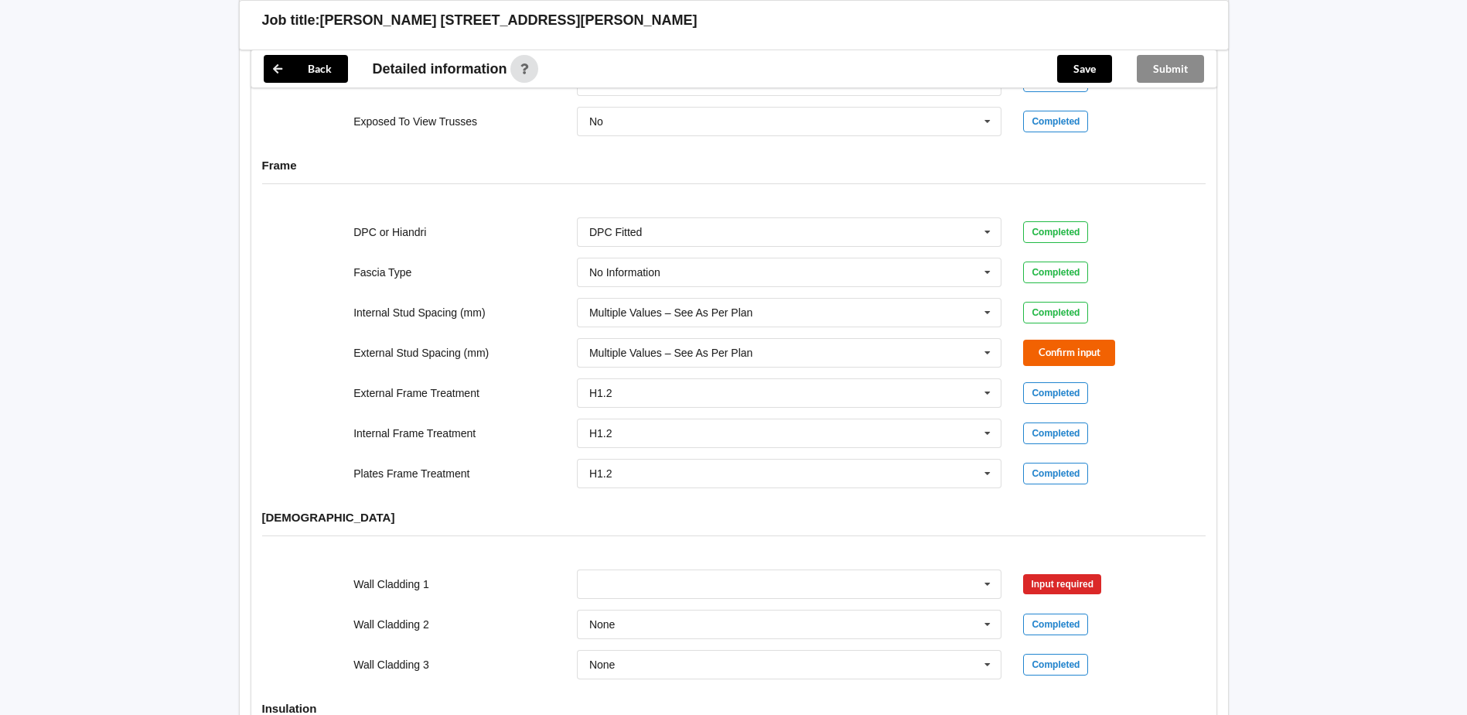 This screenshot has width=1467, height=715. What do you see at coordinates (419, 312) in the screenshot?
I see `label: Internal Stud Spacing (mm)` at bounding box center [419, 312].